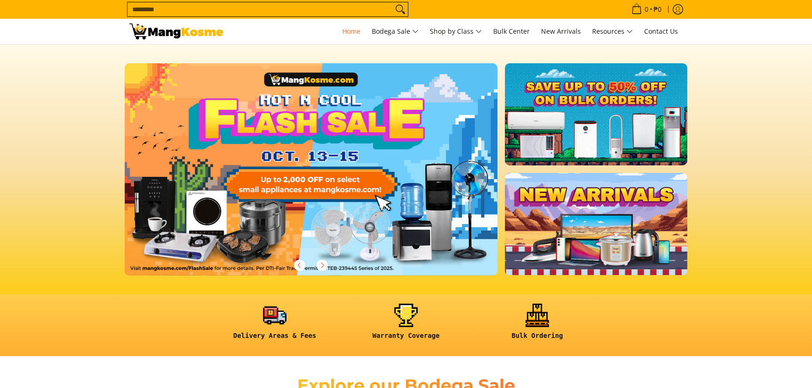 The height and width of the screenshot is (388, 812). Describe the element at coordinates (561, 31) in the screenshot. I see `a: New Arrivals` at that location.